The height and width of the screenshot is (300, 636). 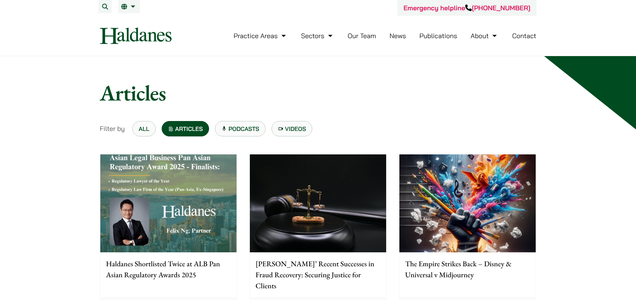 I want to click on a: All, so click(x=144, y=129).